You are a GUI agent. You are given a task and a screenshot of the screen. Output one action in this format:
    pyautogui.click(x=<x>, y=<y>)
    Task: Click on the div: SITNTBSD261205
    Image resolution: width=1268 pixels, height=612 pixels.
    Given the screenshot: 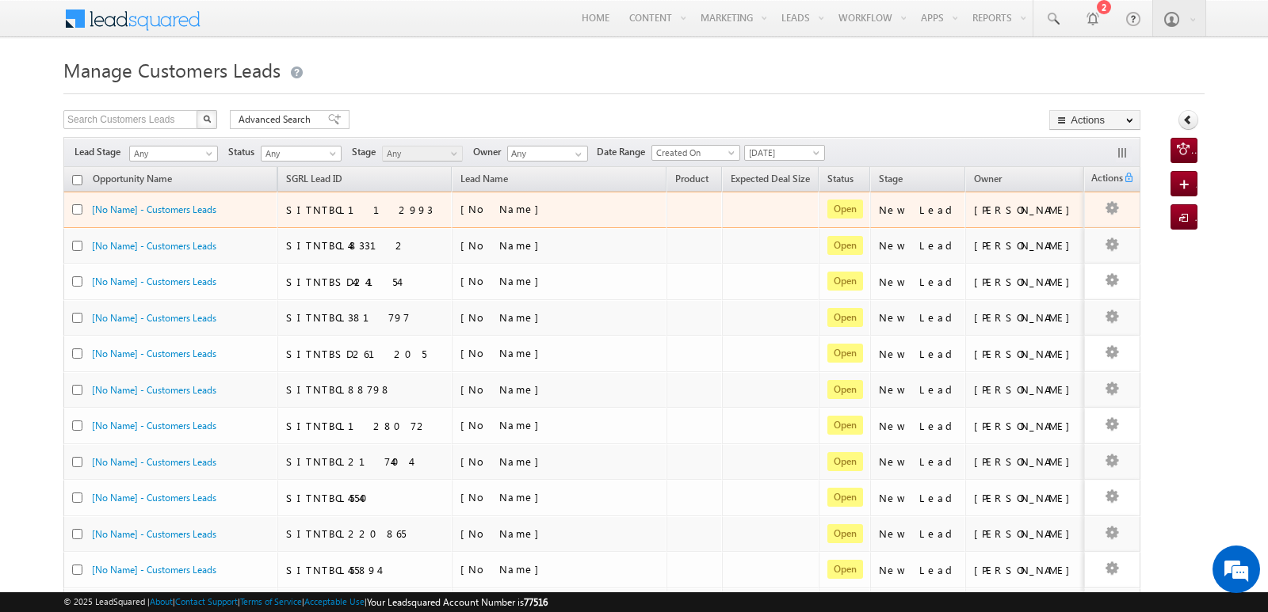 What is the action you would take?
    pyautogui.click(x=365, y=354)
    